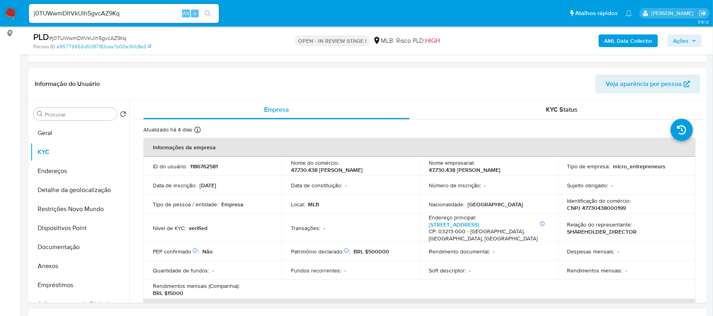 Image resolution: width=713 pixels, height=316 pixels. What do you see at coordinates (168, 293) in the screenshot?
I see `p: BRL $15000` at bounding box center [168, 293].